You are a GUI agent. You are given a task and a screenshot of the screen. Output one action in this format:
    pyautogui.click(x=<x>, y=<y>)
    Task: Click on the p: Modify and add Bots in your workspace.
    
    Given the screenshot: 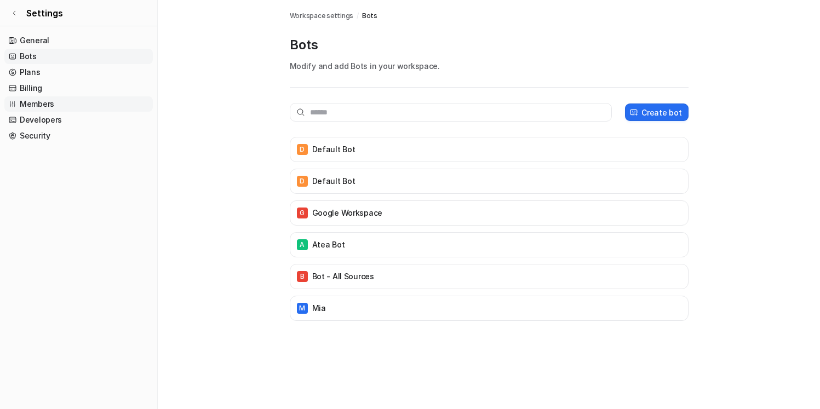 What is the action you would take?
    pyautogui.click(x=489, y=66)
    